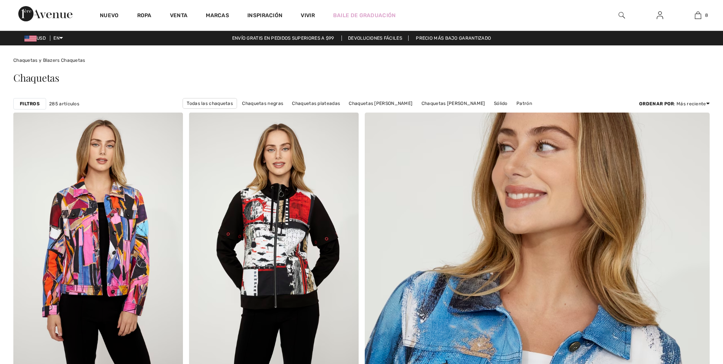 The height and width of the screenshot is (364, 723). Describe the element at coordinates (698, 15) in the screenshot. I see `img: Mi bolsa` at that location.